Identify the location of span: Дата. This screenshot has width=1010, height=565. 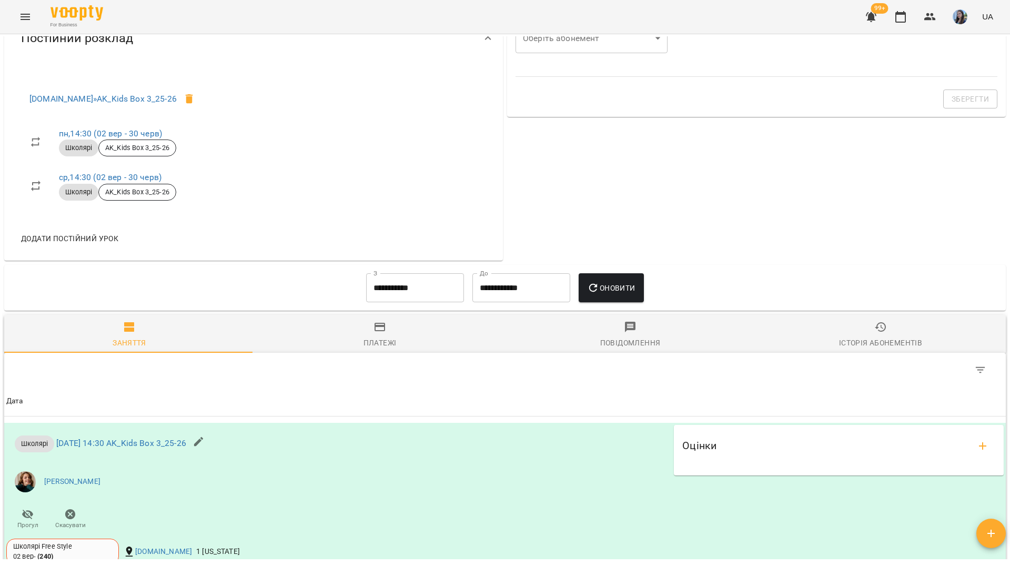
(505, 401).